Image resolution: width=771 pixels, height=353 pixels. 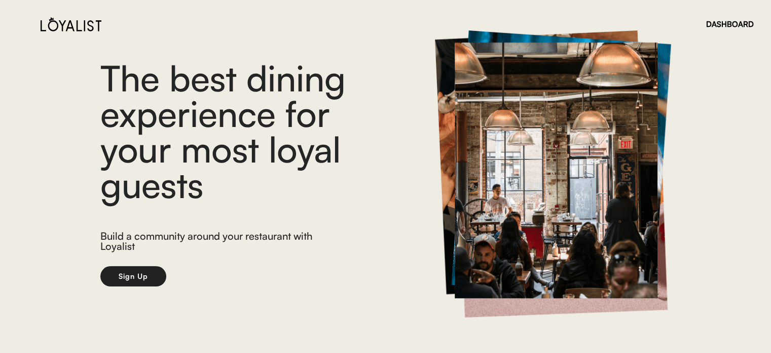 I want to click on button: Sign Up, so click(x=133, y=276).